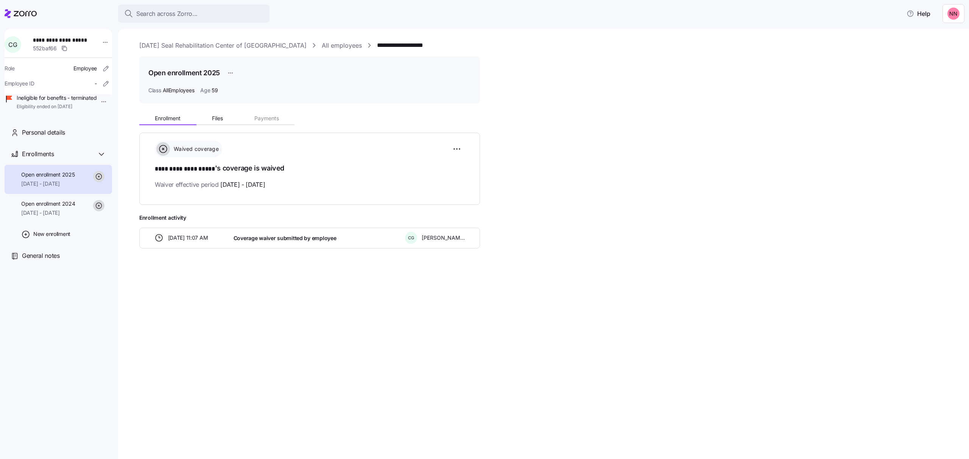  Describe the element at coordinates (215, 90) in the screenshot. I see `span: 59` at that location.